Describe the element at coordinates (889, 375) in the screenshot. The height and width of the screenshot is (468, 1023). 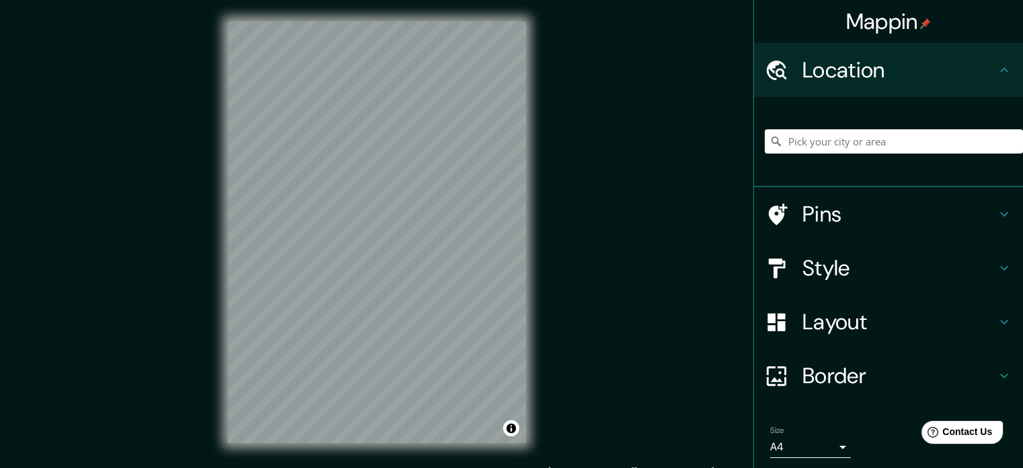
I see `div: Border` at that location.